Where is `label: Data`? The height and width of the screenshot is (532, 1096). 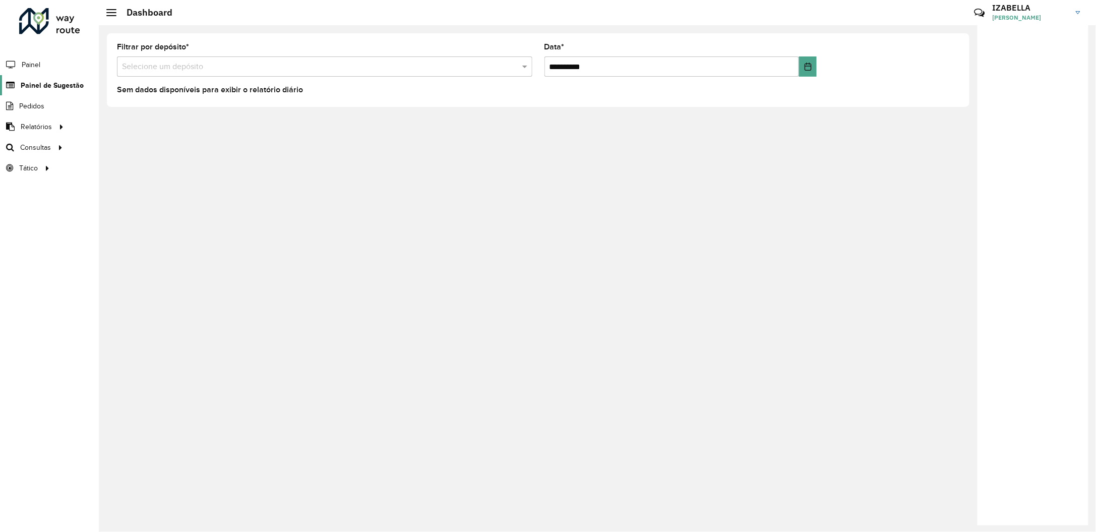
label: Data is located at coordinates (555, 47).